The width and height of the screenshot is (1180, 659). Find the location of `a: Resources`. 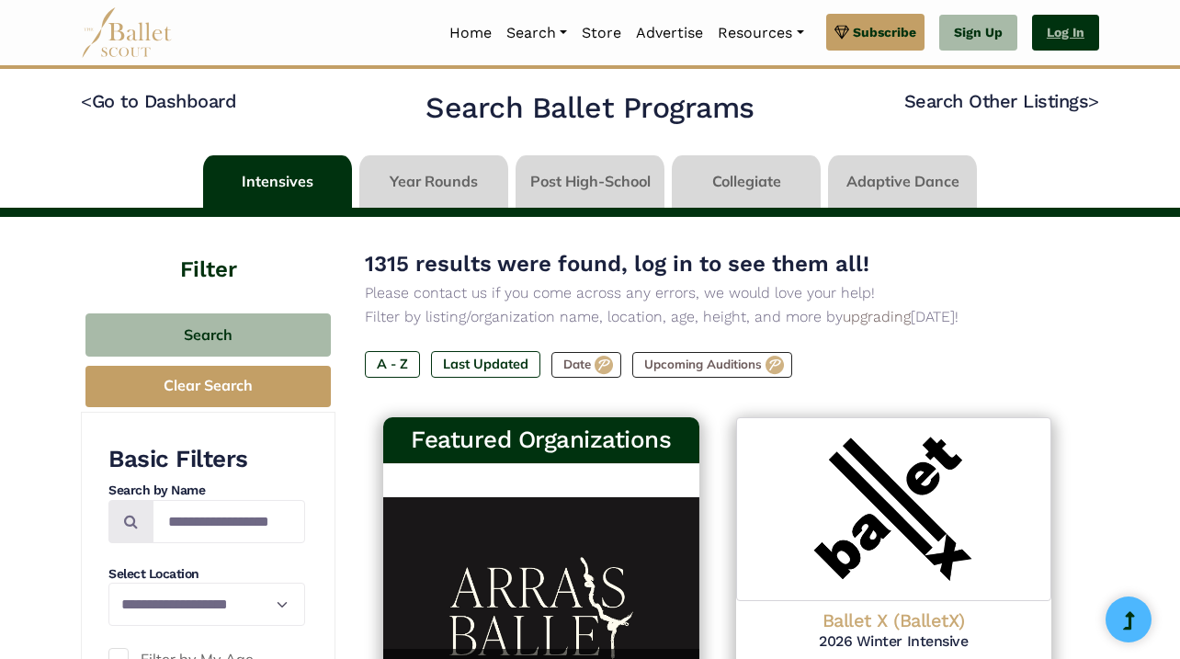

a: Resources is located at coordinates (760, 33).